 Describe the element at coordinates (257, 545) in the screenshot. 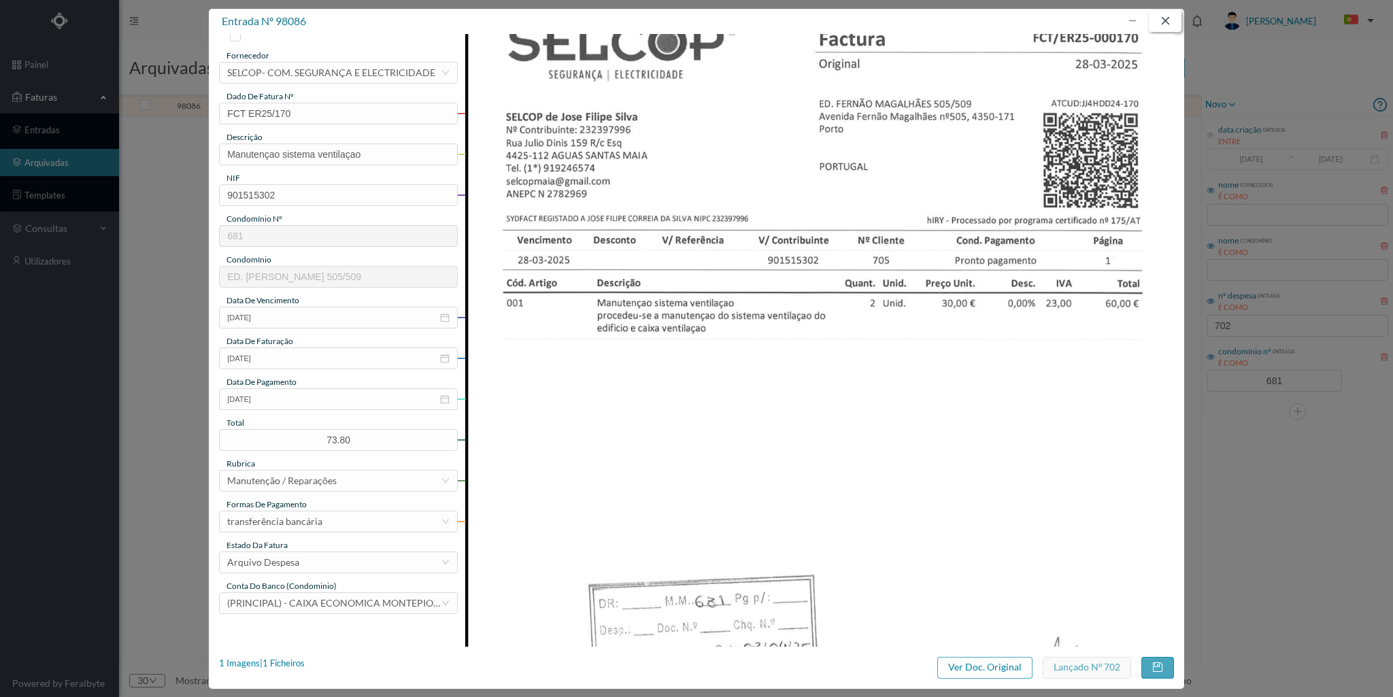

I see `span: estado da fatura` at that location.